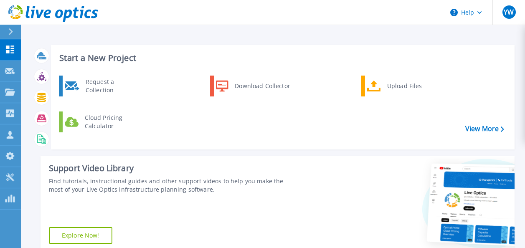 This screenshot has width=525, height=248. I want to click on a: Download Collector, so click(253, 86).